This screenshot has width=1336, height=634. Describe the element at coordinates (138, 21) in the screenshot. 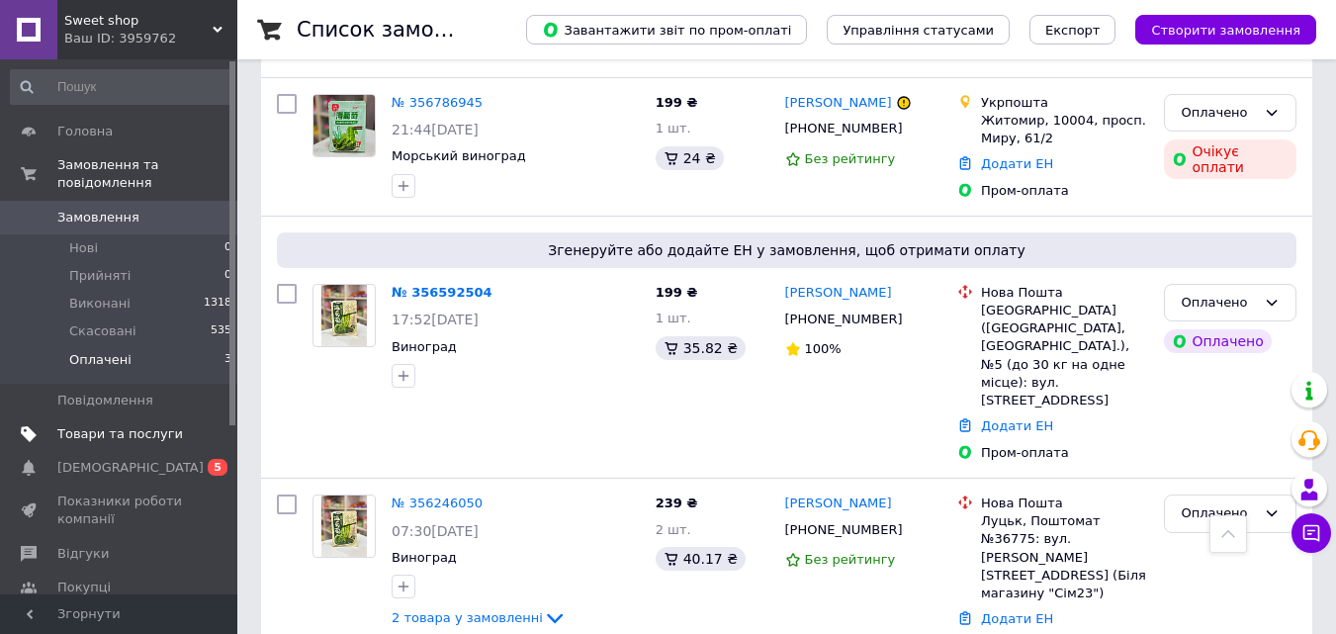

I see `span: Sweet shop` at that location.